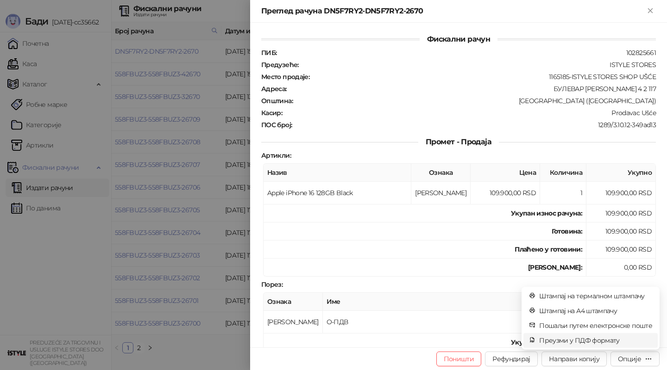 The height and width of the screenshot is (370, 667). What do you see at coordinates (458, 142) in the screenshot?
I see `span: Промет - Продаја` at bounding box center [458, 142].